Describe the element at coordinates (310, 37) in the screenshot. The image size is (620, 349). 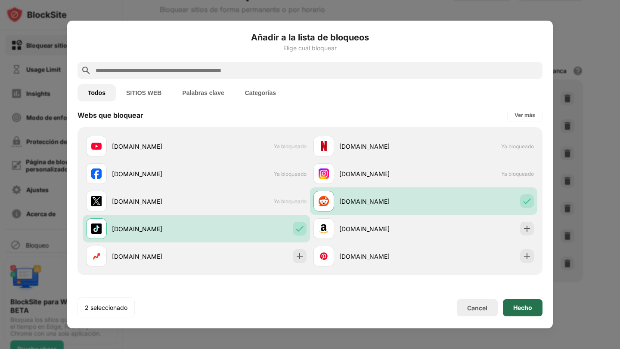
I see `h6: Añadir a la lista de bloqueos` at that location.